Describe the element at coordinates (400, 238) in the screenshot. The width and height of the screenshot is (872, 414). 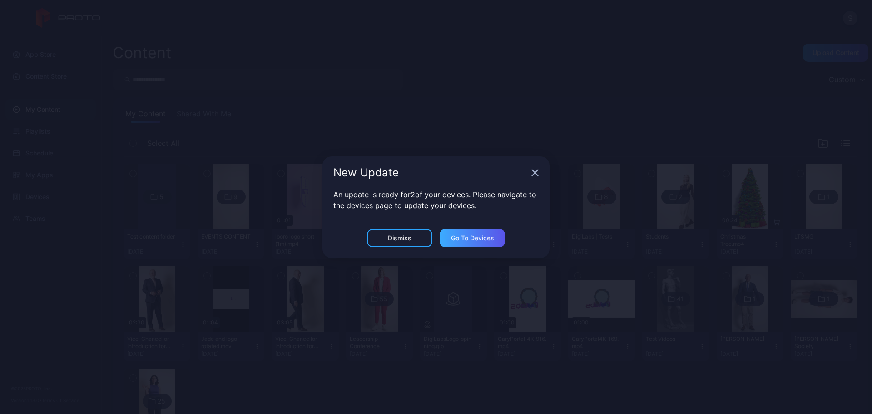
I see `button: Dismiss` at that location.